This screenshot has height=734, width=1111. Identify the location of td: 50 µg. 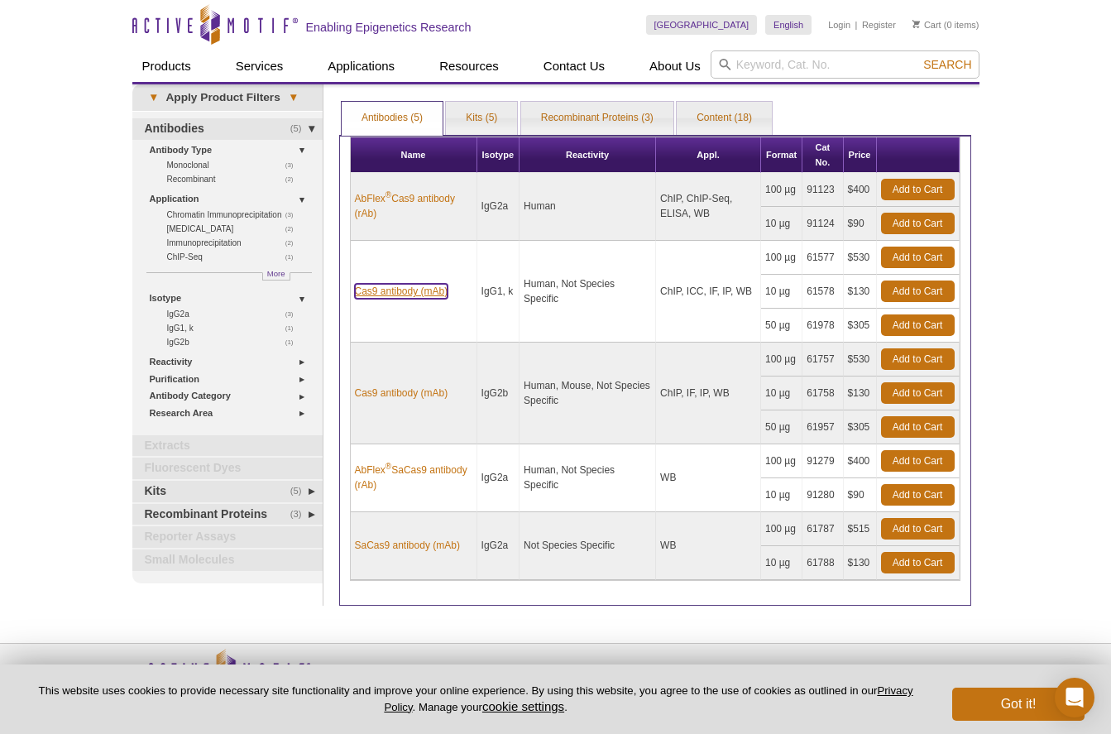
(782, 325).